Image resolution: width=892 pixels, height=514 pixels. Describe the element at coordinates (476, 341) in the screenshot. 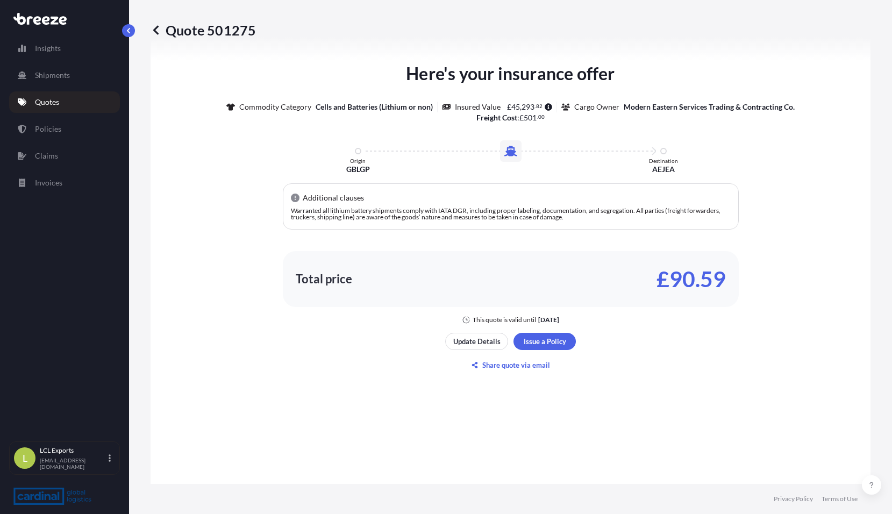

I see `button: Update Details` at that location.